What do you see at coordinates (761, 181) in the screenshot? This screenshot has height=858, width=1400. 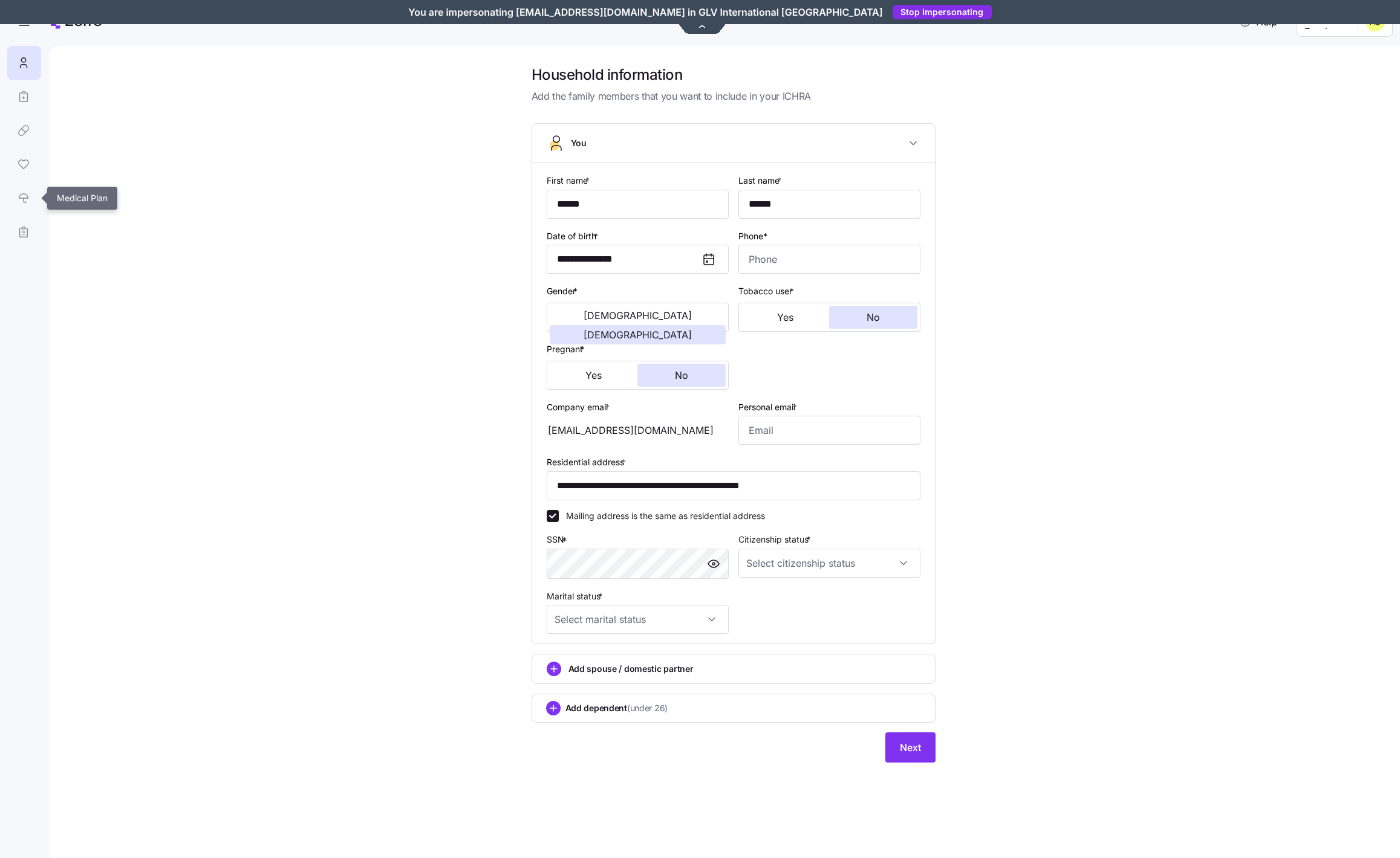 I see `label: Last name` at bounding box center [761, 181].